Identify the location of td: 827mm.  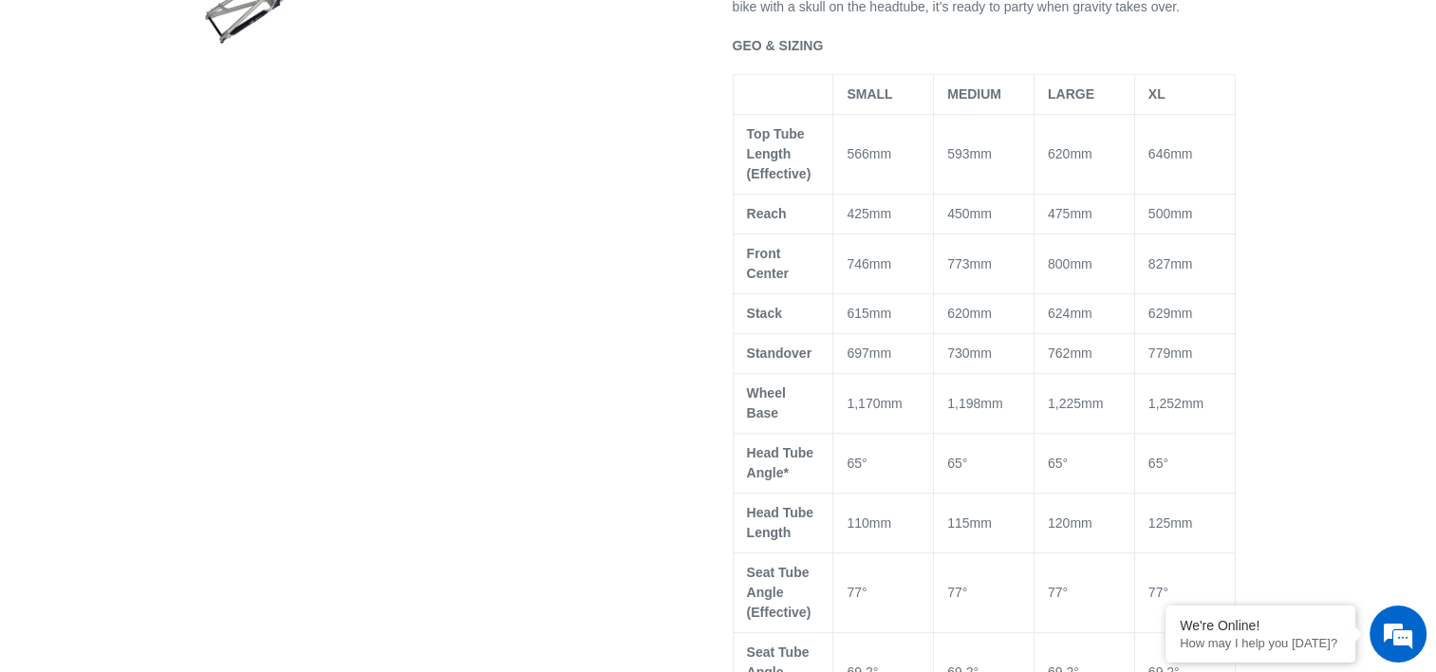
(1185, 264).